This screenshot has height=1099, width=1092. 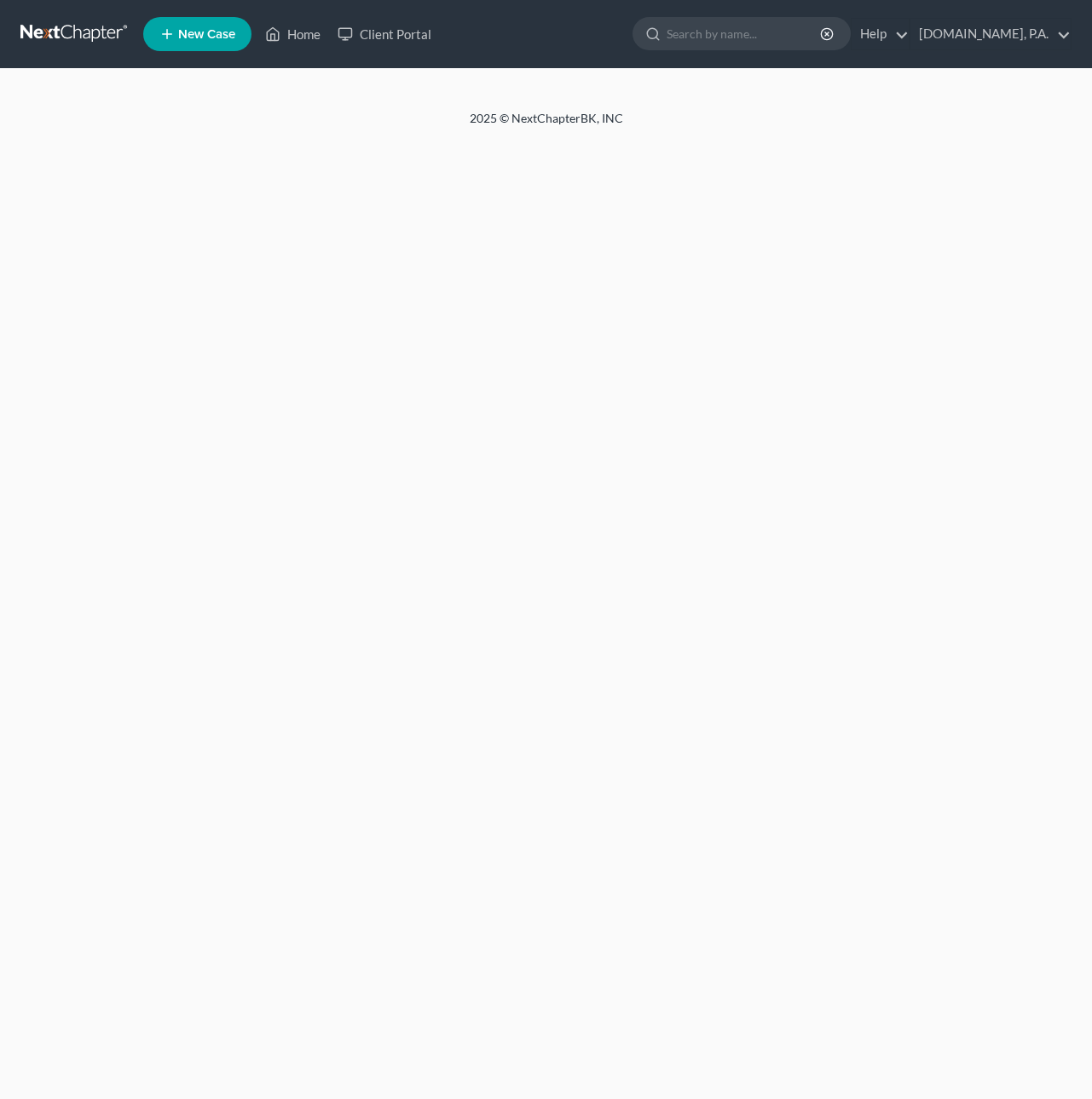 What do you see at coordinates (546, 125) in the screenshot?
I see `div: 2025 © NextChapterBK, INC` at bounding box center [546, 125].